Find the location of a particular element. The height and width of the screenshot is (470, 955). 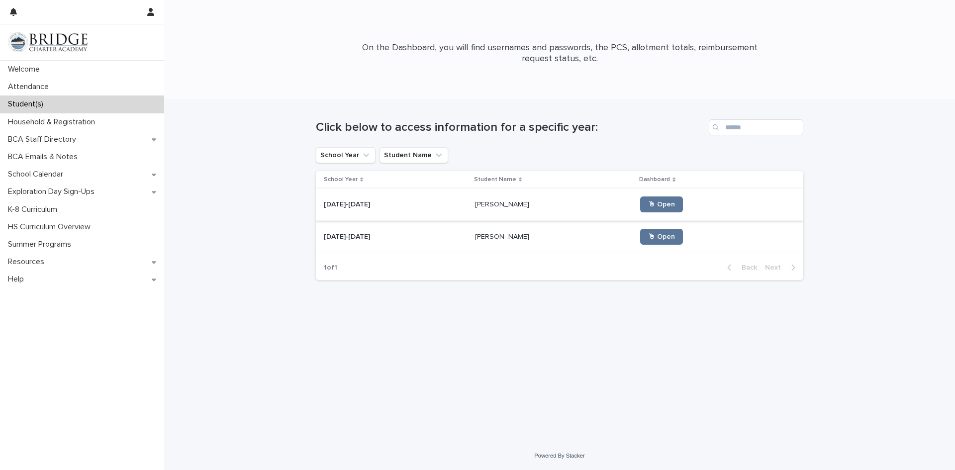

p: HS Curriculum Overview is located at coordinates (51, 227).